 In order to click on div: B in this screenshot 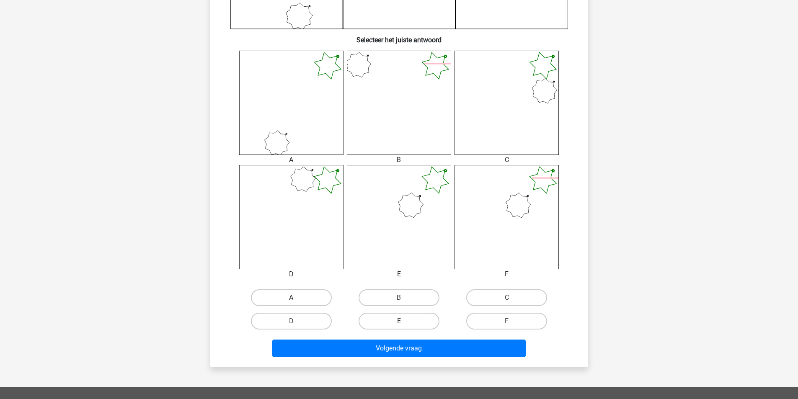, I will do `click(399, 160)`.